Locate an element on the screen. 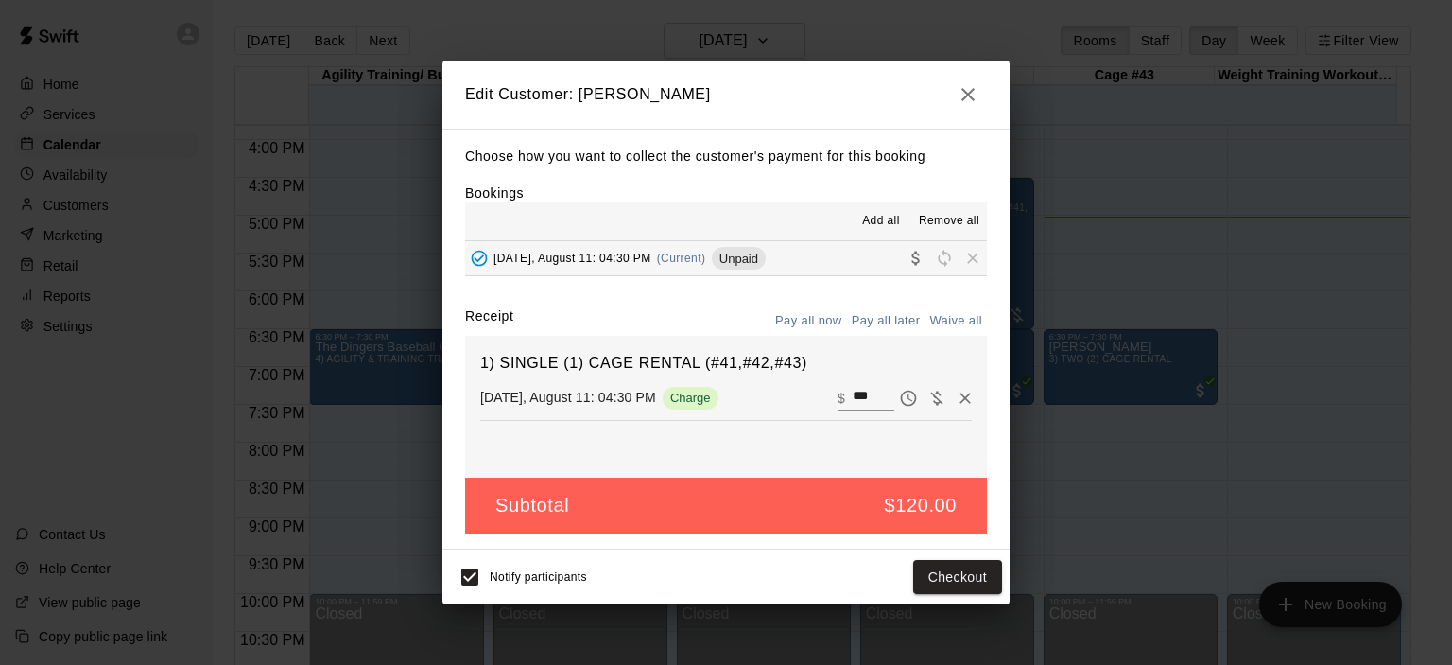 Image resolution: width=1452 pixels, height=665 pixels. button: Added - Collect Payment is located at coordinates (479, 258).